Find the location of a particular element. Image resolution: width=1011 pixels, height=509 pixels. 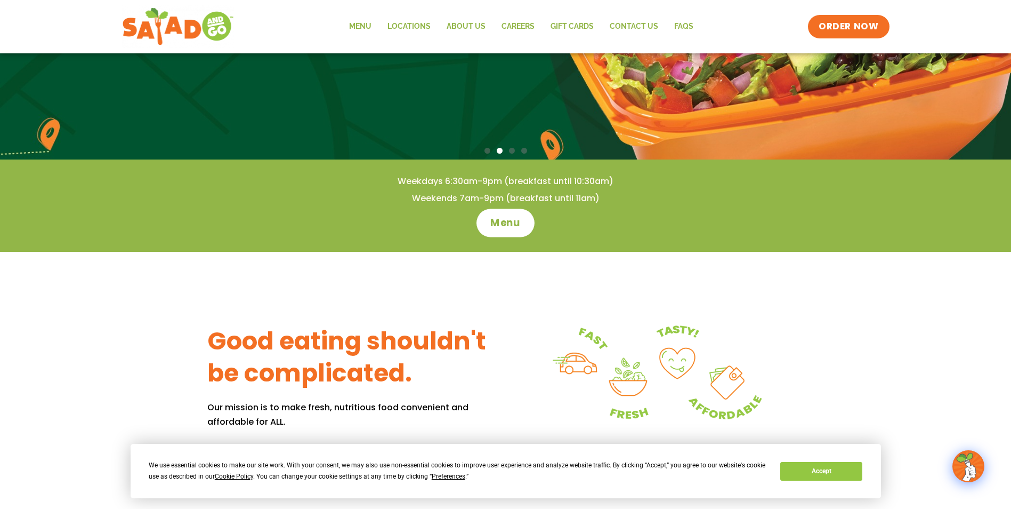

span: Preferences is located at coordinates (448, 476).